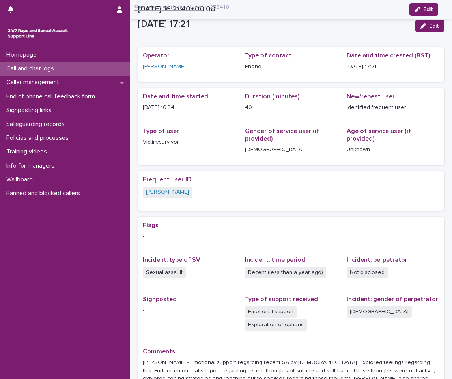 The width and height of the screenshot is (452, 379). I want to click on span: Comments, so click(159, 352).